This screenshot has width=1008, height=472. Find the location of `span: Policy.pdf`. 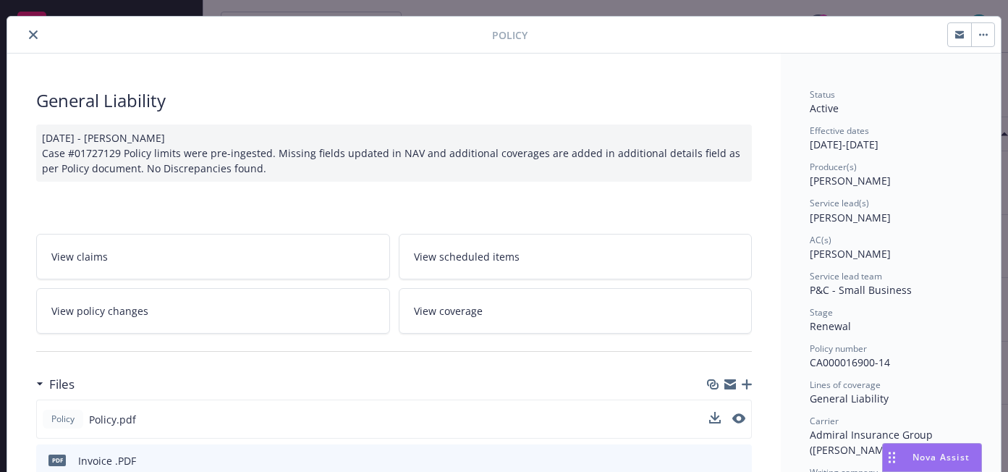

span: Policy.pdf is located at coordinates (112, 419).